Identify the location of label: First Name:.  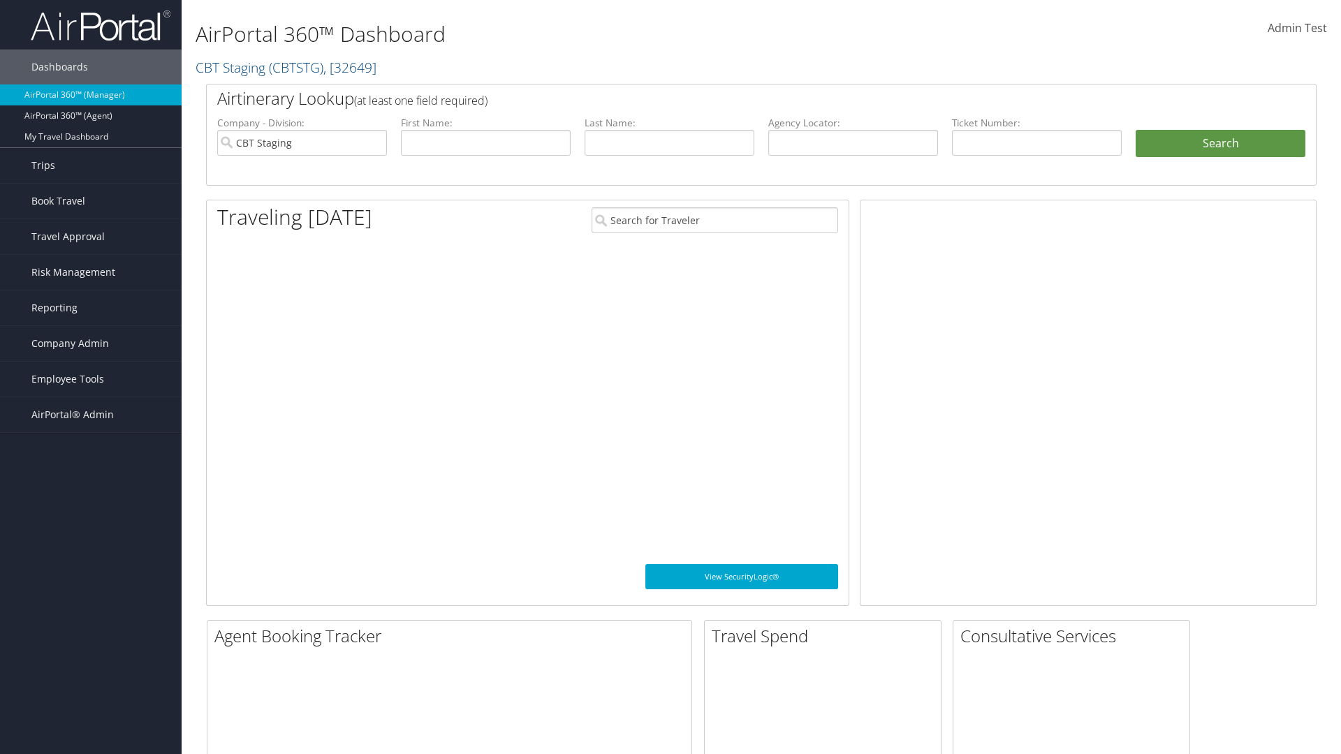
(485, 123).